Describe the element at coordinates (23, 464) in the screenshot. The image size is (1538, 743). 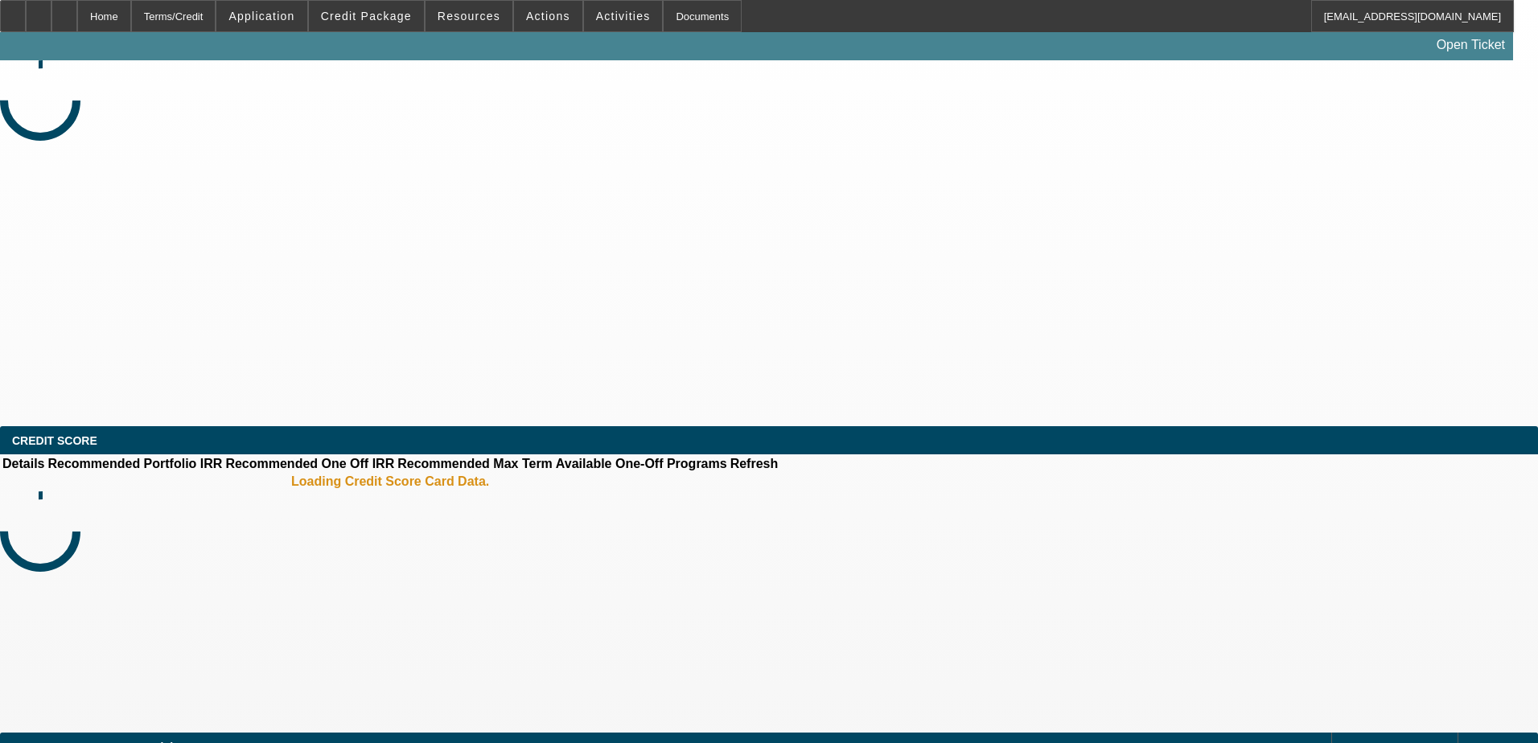
I see `th: Details` at that location.